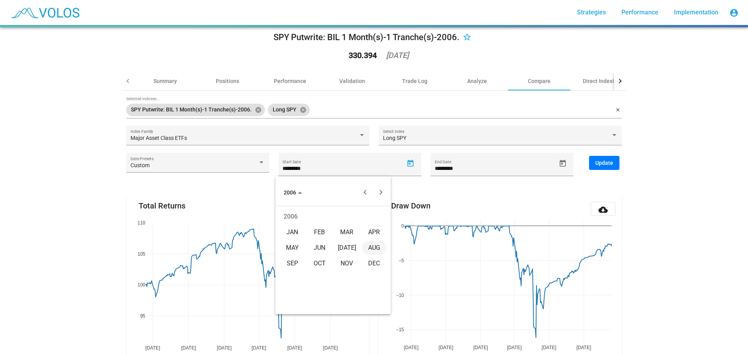  Describe the element at coordinates (319, 263) in the screenshot. I see `div: OCT` at that location.